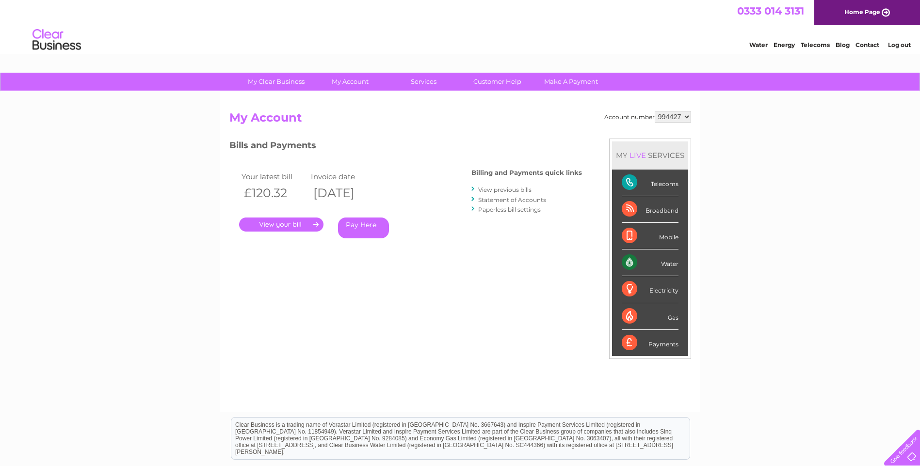 This screenshot has height=466, width=920. Describe the element at coordinates (505, 190) in the screenshot. I see `a: View previous bills` at that location.